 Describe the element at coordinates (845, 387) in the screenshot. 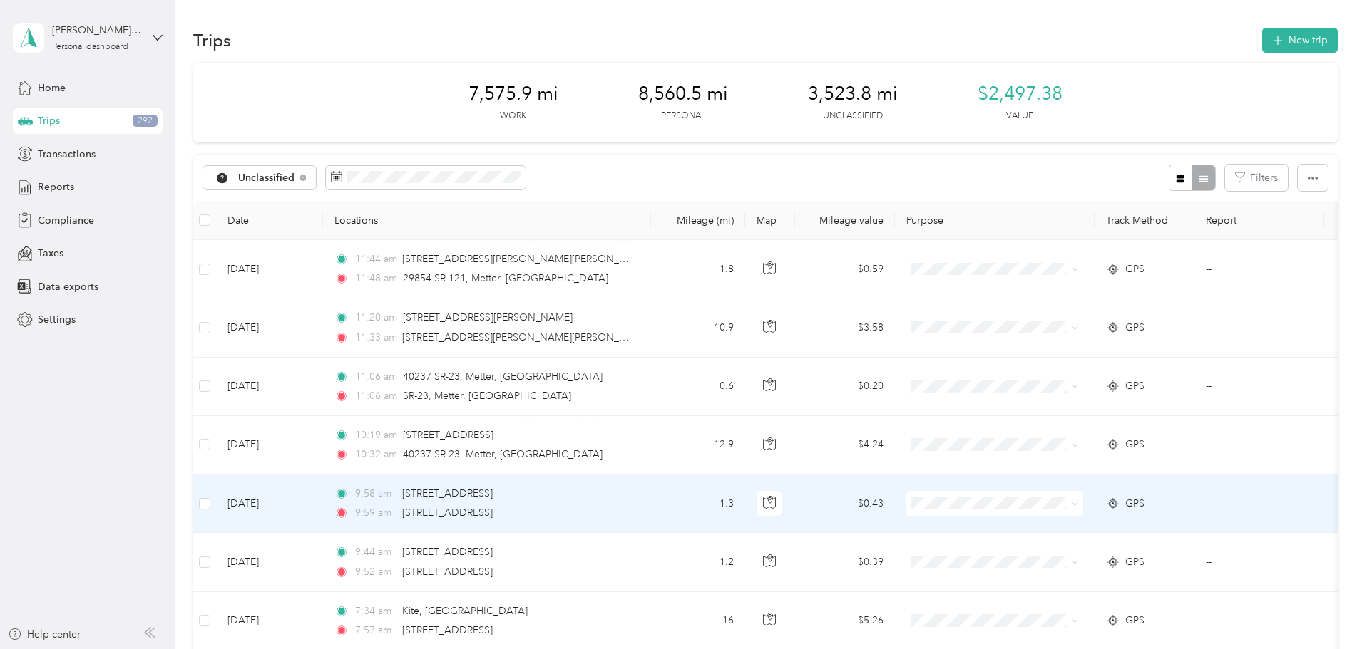

I see `td: $0.20` at that location.